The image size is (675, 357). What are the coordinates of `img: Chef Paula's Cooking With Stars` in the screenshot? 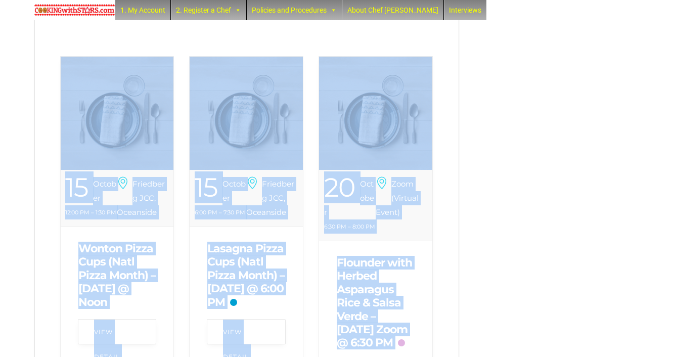 It's located at (75, 10).